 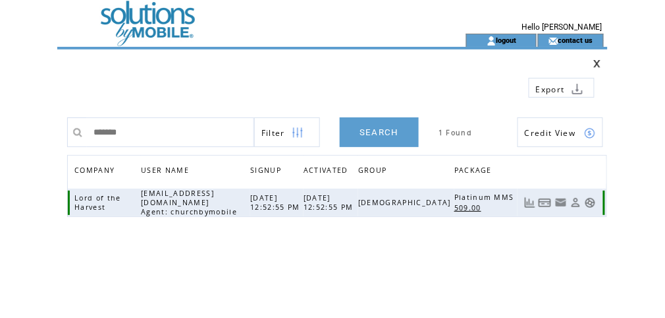 What do you see at coordinates (553, 41) in the screenshot?
I see `img: contact_us_icon.gif` at bounding box center [553, 41].